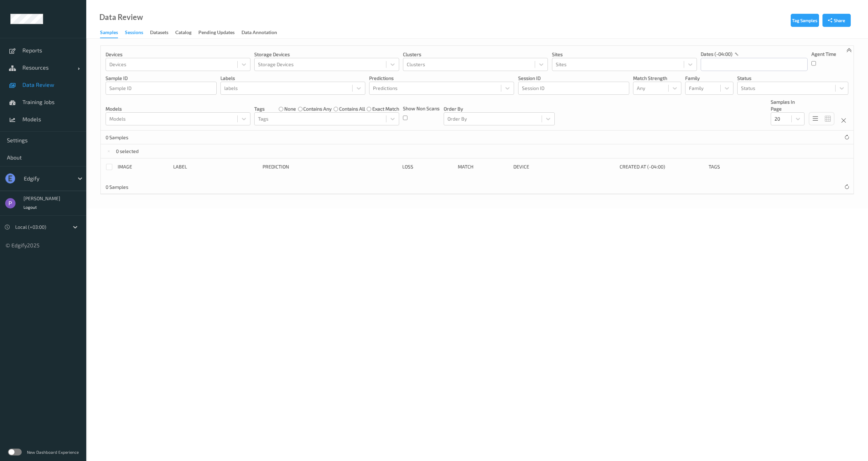  What do you see at coordinates (352, 109) in the screenshot?
I see `label: contains all` at bounding box center [352, 109].